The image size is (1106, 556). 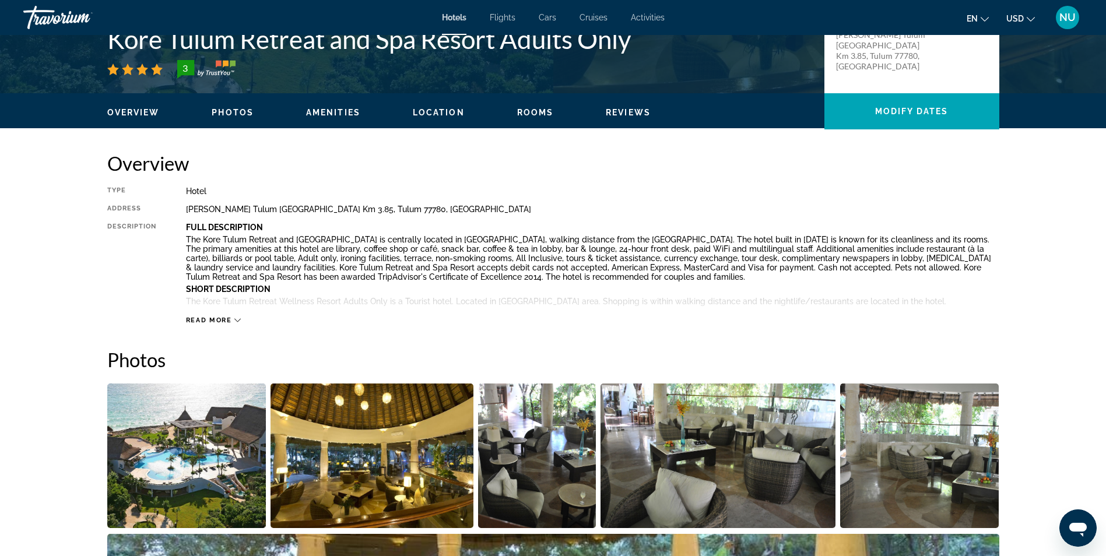 What do you see at coordinates (225, 227) in the screenshot?
I see `b: Full Description` at bounding box center [225, 227].